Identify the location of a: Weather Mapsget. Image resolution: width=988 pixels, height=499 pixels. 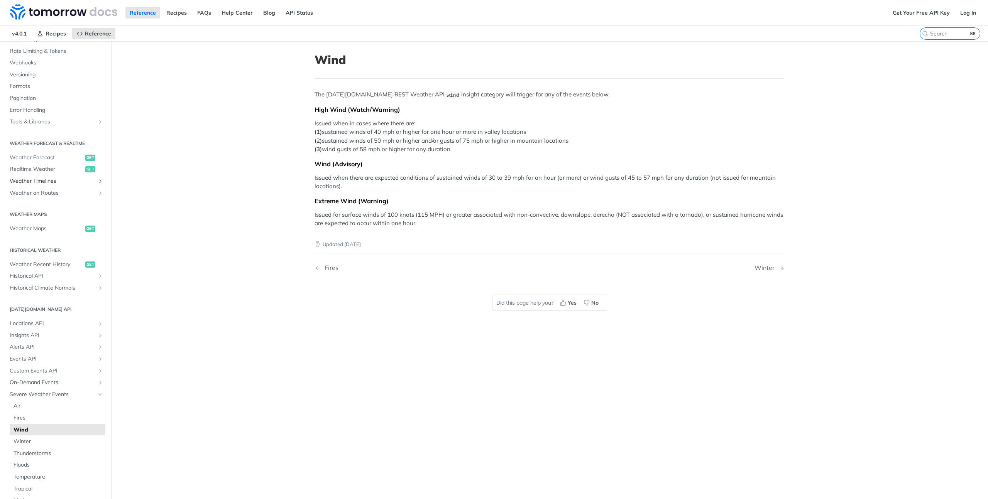
(56, 229).